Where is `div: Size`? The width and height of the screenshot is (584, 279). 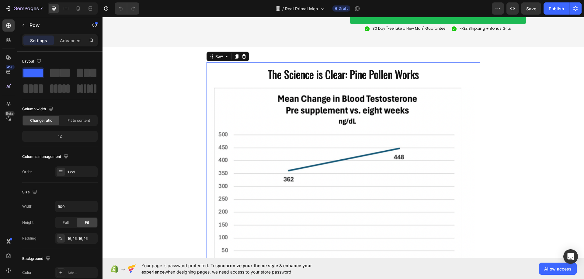 div: Size is located at coordinates (30, 192).